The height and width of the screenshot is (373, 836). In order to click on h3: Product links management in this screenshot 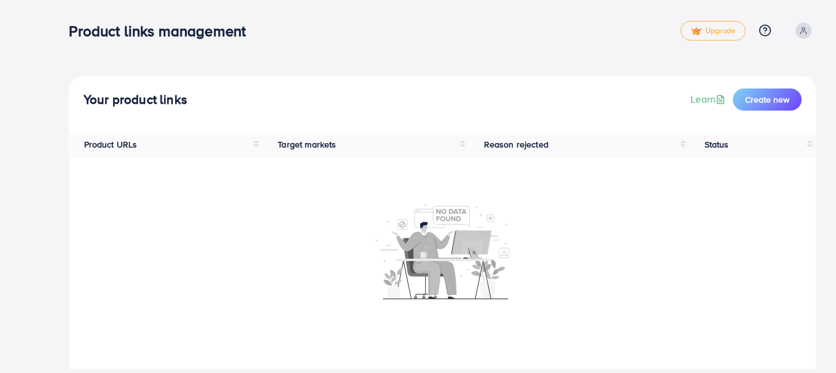, I will do `click(162, 31)`.